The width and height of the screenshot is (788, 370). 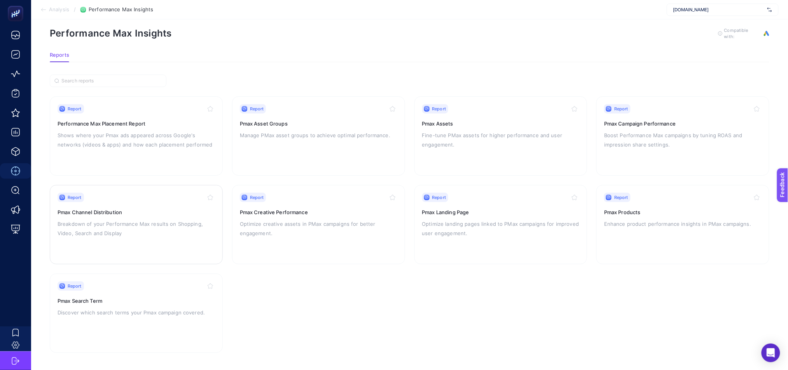 What do you see at coordinates (318, 135) in the screenshot?
I see `p: Manage PMax asset groups to achieve optimal performance.` at bounding box center [318, 135].